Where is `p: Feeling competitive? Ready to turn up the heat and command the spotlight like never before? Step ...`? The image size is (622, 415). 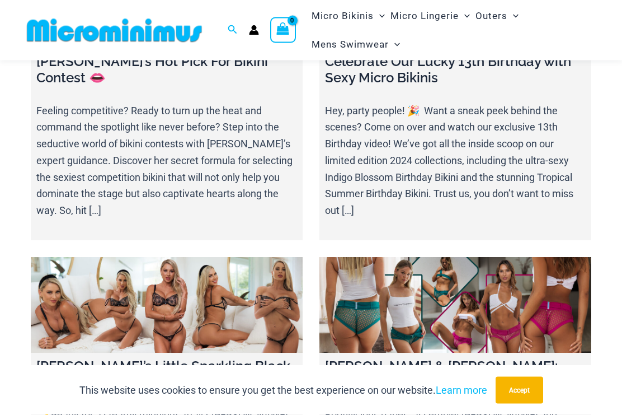 p: Feeling competitive? Ready to turn up the heat and command the spotlight like never before? Step ... is located at coordinates (167, 161).